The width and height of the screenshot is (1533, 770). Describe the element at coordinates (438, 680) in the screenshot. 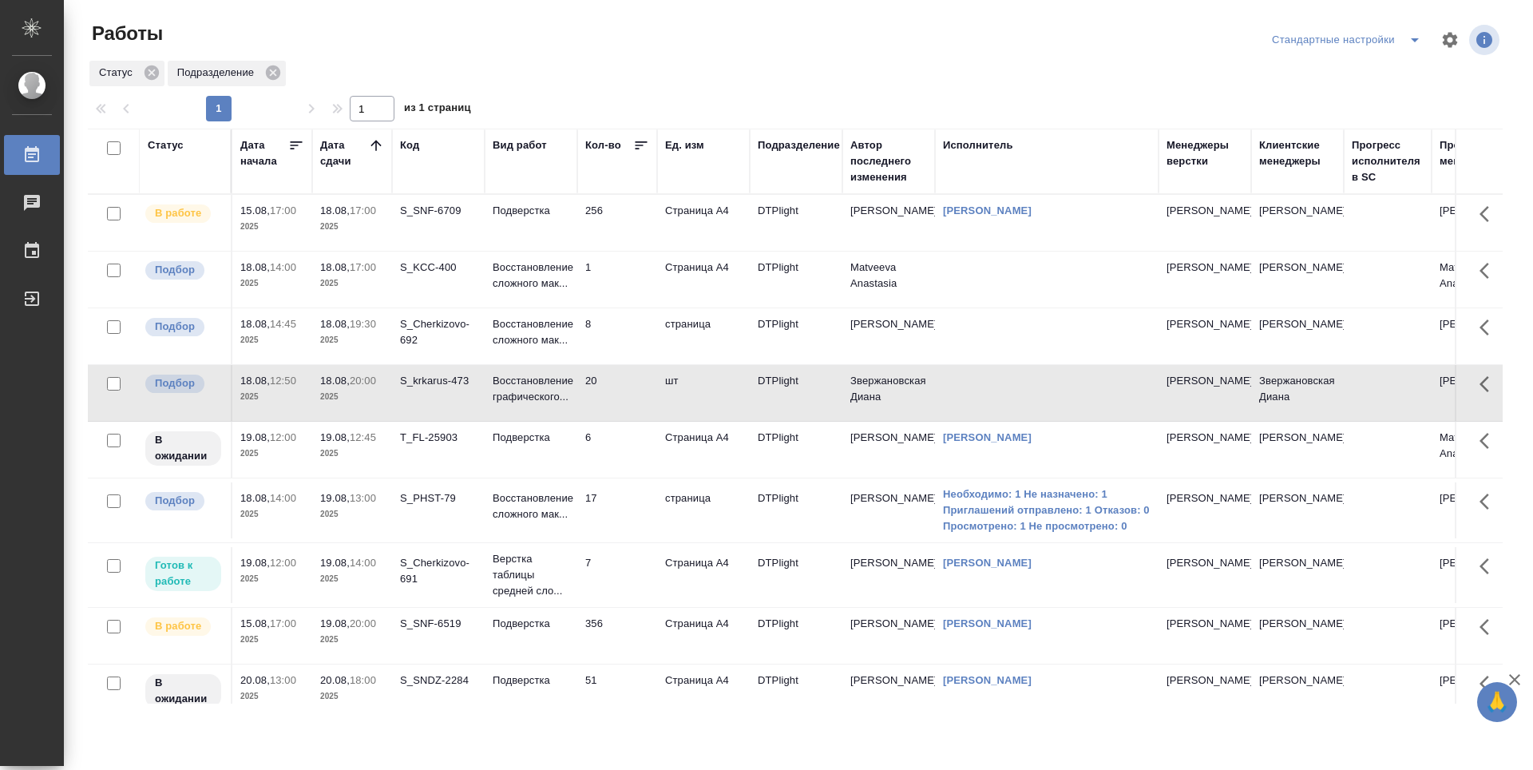

I see `div: S_SNDZ-2284` at that location.